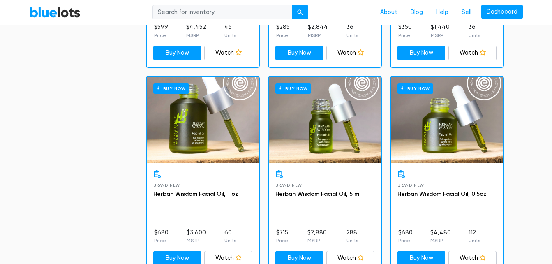 This screenshot has width=552, height=264. I want to click on a: Herban Wisdom Facial Oil, 0.5oz, so click(442, 194).